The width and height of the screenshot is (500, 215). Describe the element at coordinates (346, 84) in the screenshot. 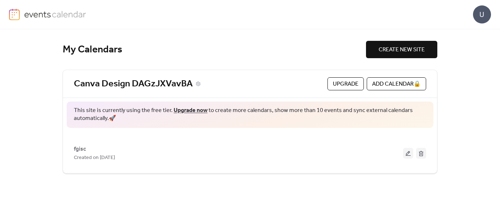

I see `span: Upgrade` at that location.